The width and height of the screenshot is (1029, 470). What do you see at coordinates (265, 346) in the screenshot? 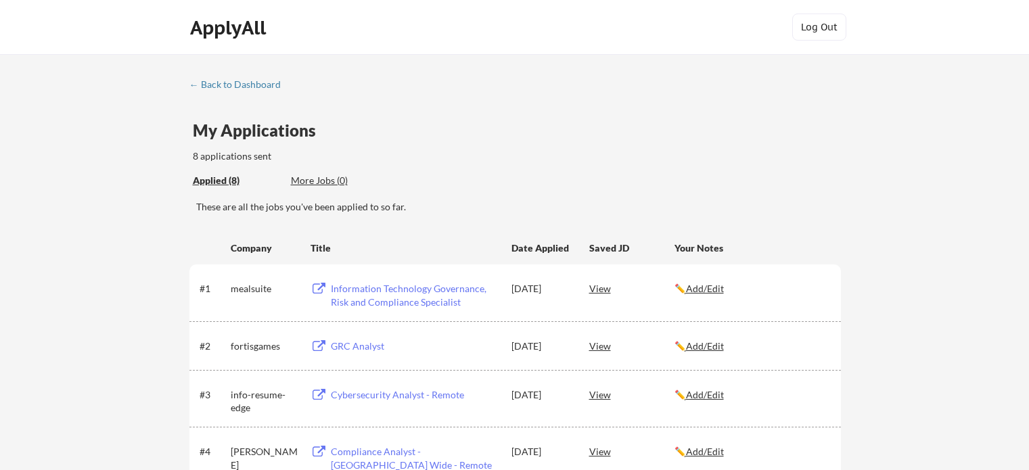
I see `div: fortisgames` at bounding box center [265, 346].